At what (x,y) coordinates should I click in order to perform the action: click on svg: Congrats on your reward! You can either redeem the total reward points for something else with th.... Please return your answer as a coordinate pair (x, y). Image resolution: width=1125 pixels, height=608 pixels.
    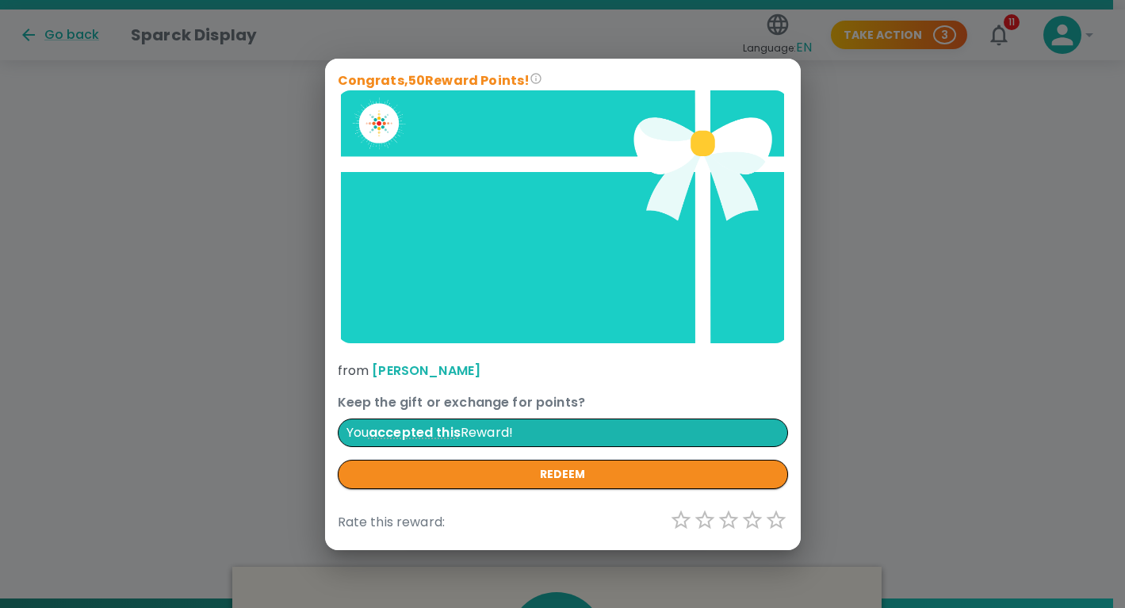
    Looking at the image, I should click on (536, 78).